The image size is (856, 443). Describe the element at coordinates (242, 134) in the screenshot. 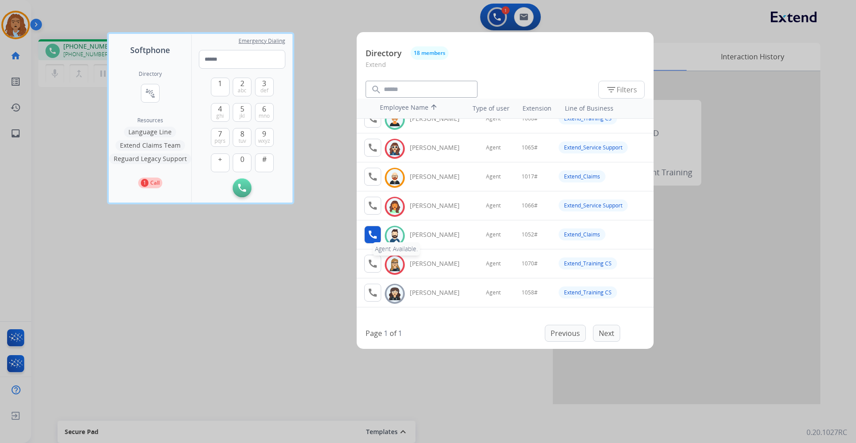

I see `span: 8` at that location.